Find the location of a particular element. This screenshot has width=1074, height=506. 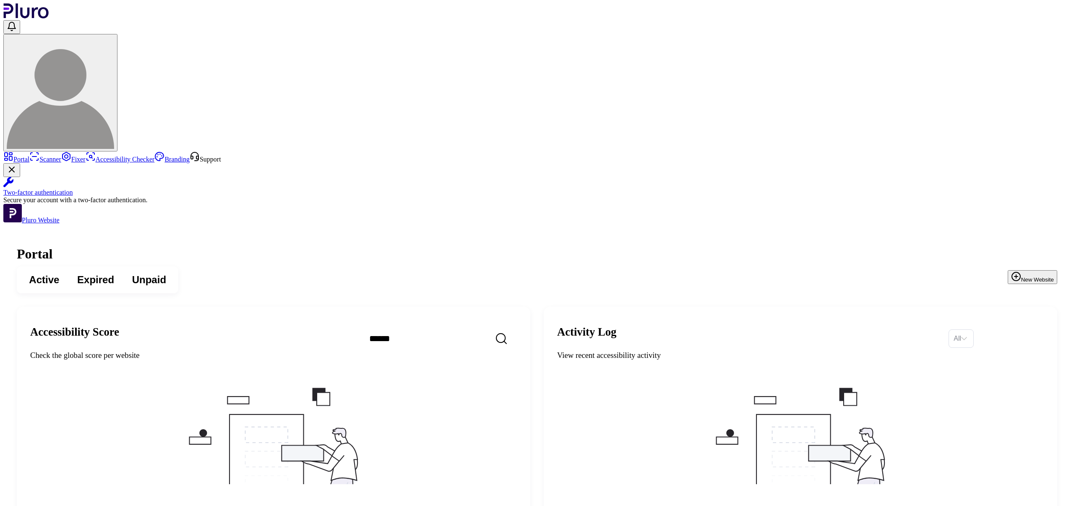

a: Open Pluro Website is located at coordinates (31, 220).